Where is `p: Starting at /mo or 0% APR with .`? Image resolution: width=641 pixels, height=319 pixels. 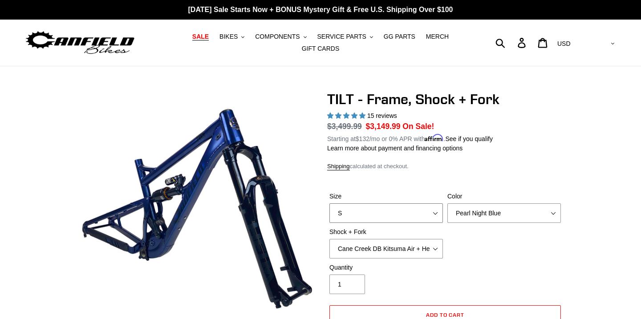 p: Starting at /mo or 0% APR with . is located at coordinates (410, 138).